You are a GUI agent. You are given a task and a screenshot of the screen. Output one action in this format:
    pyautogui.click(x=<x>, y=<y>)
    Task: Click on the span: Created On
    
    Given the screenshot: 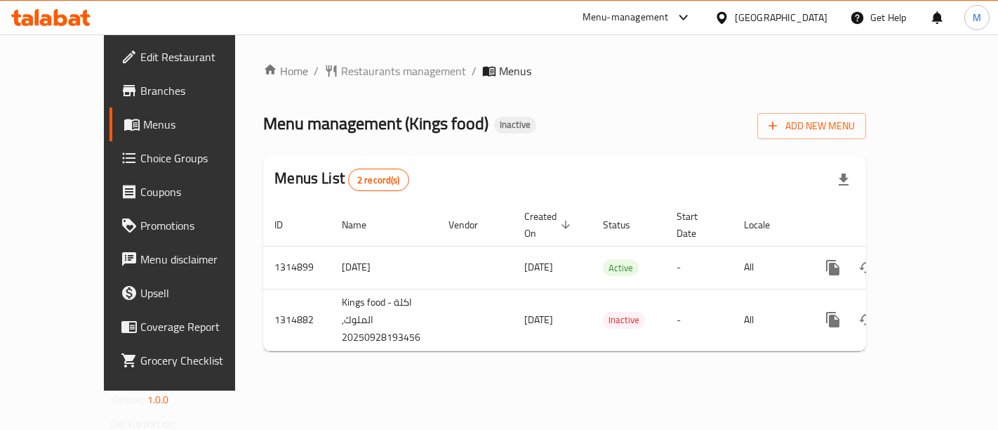 What is the action you would take?
    pyautogui.click(x=550, y=225)
    